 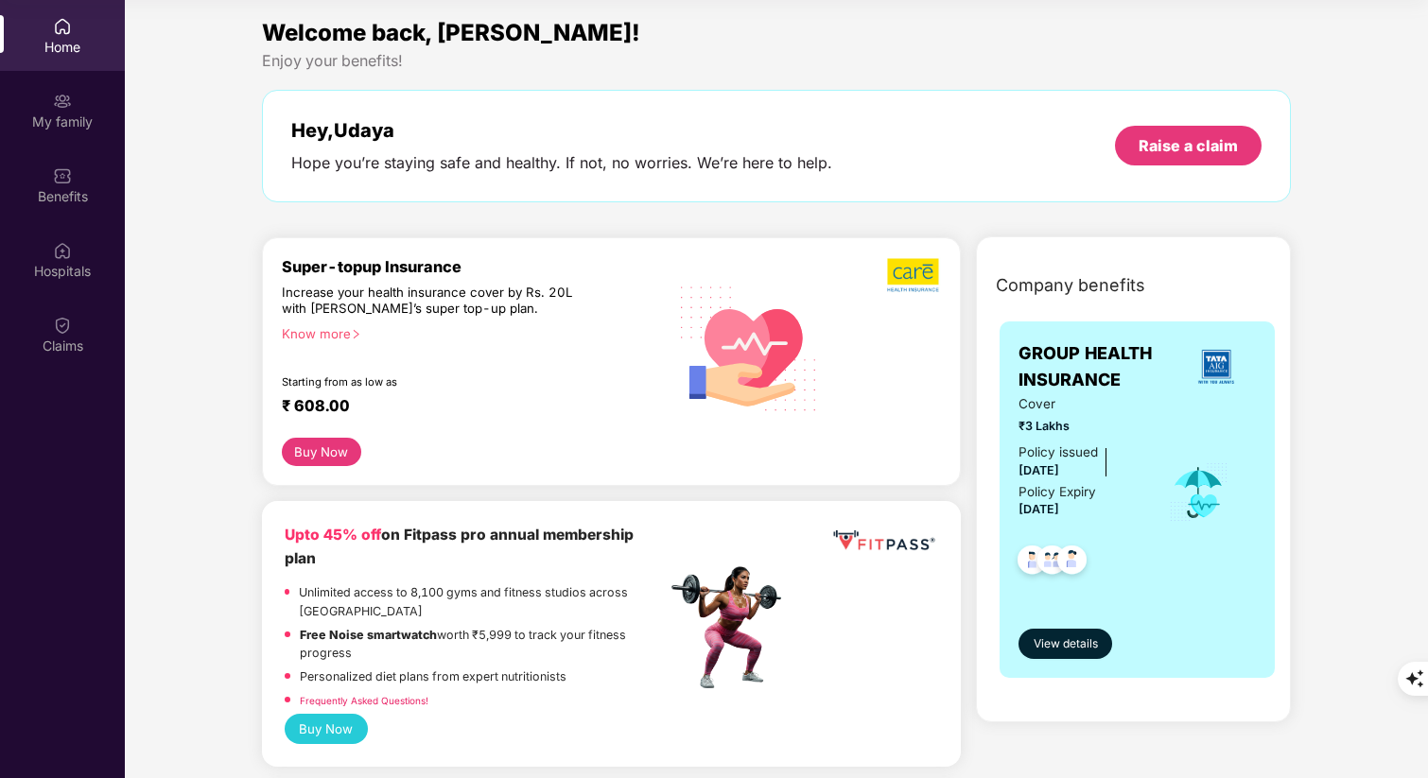 I want to click on img: insurerLogo, so click(x=1216, y=367).